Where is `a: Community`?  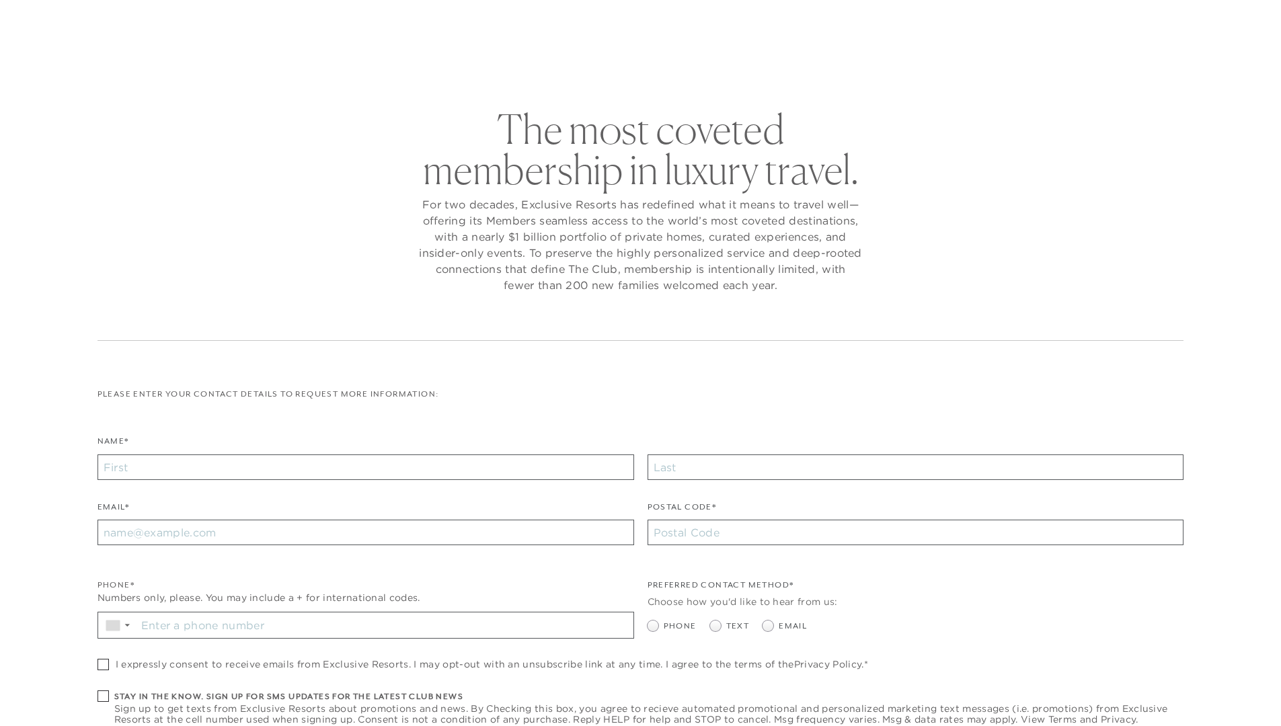 a: Community is located at coordinates (754, 63).